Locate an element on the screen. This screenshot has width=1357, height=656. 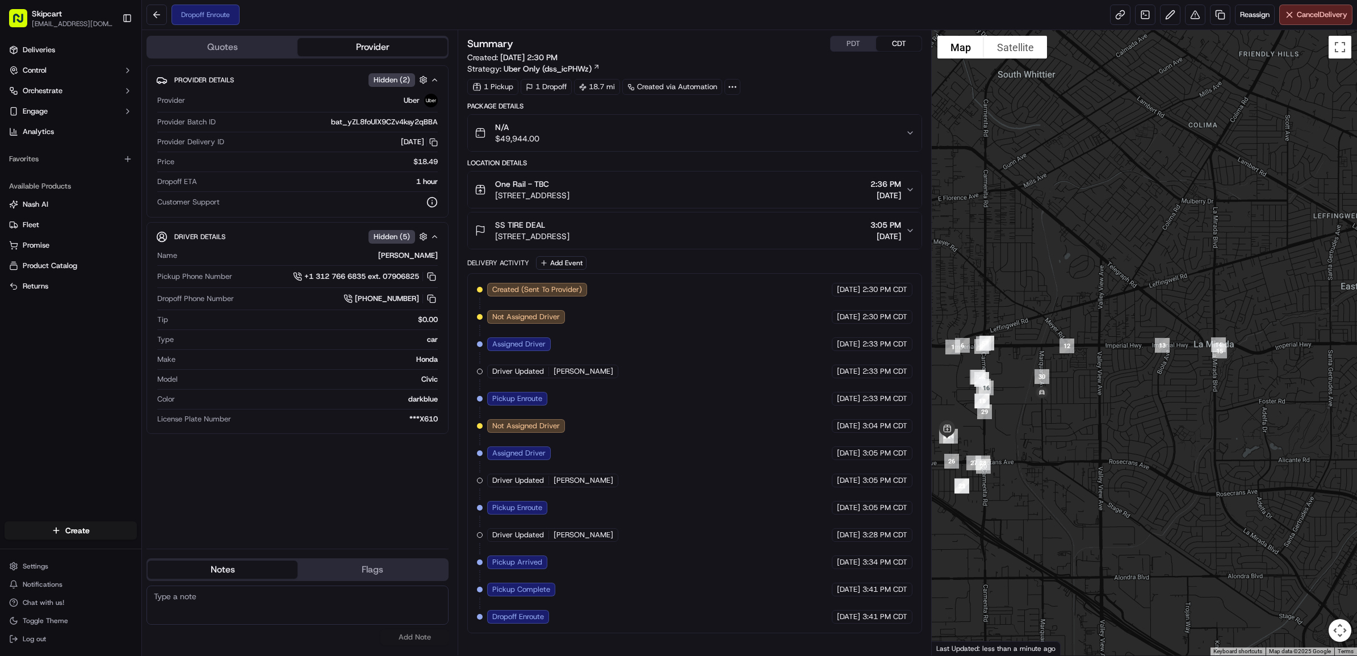
button: Promise is located at coordinates (70, 245).